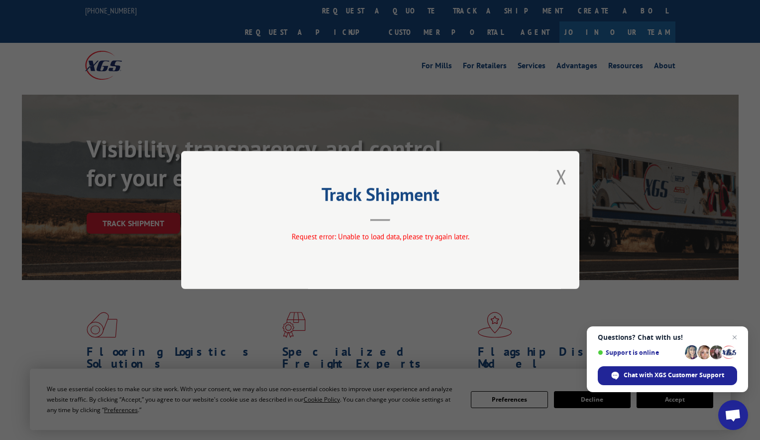  Describe the element at coordinates (674, 375) in the screenshot. I see `span: Chat with XGS Customer Support` at that location.